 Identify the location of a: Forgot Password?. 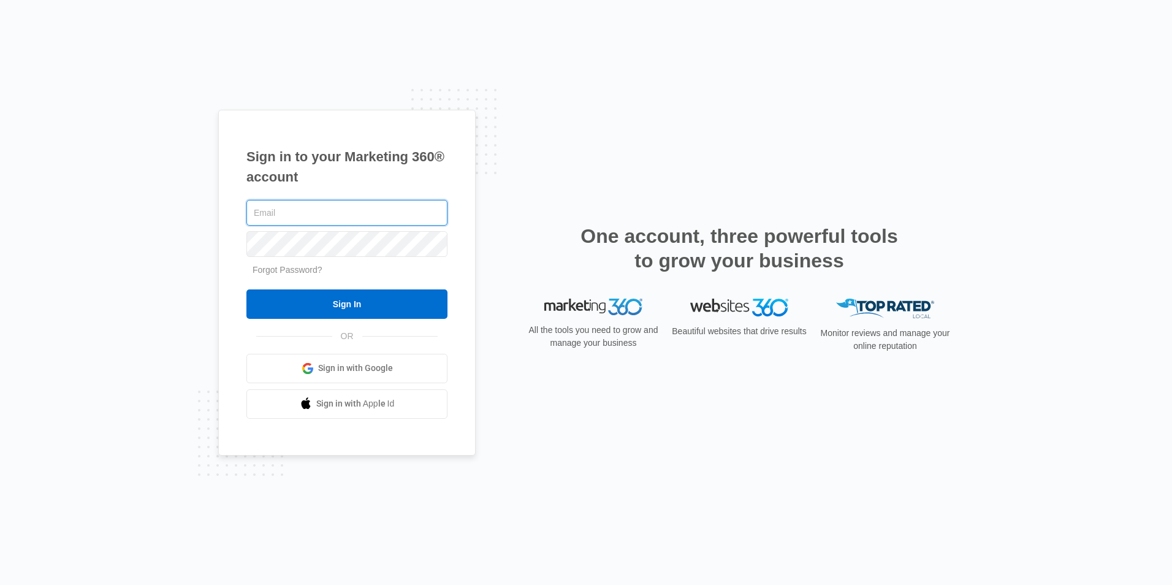
(287, 270).